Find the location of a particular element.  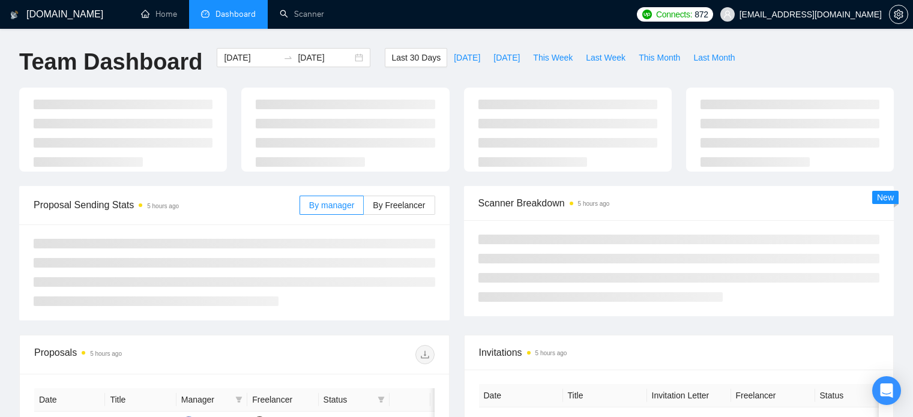

span: user is located at coordinates (727, 14).